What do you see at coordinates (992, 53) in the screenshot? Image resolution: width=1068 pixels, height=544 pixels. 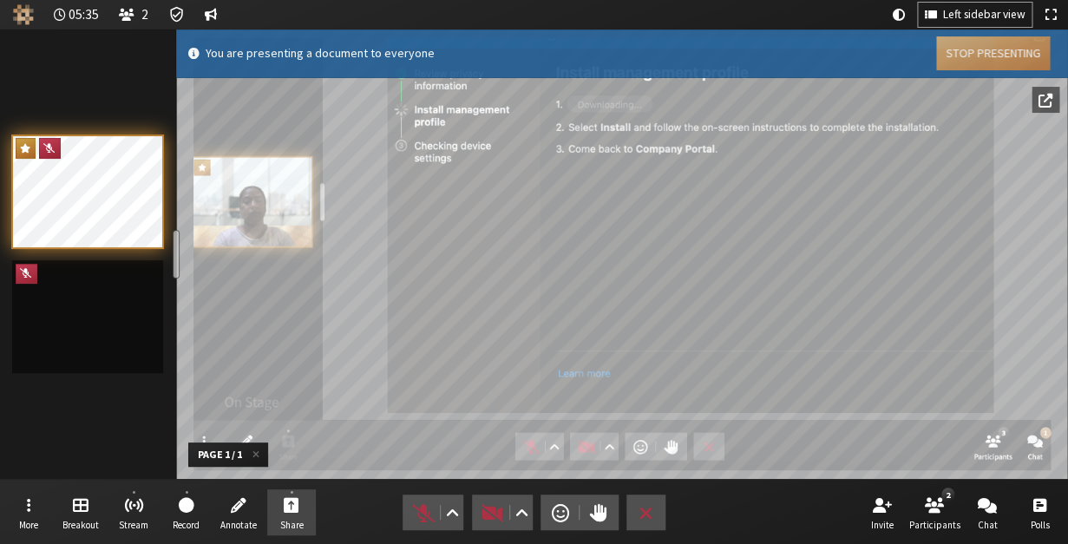 I see `button: Stop Presenting` at bounding box center [992, 53].